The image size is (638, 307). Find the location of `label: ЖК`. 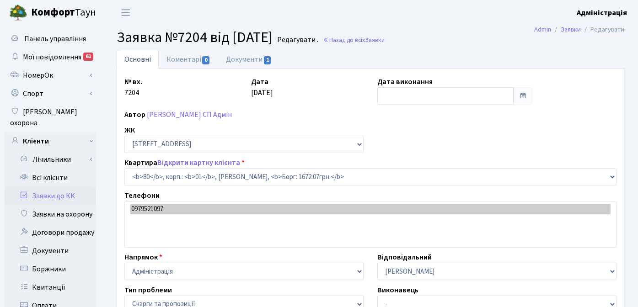

label: ЖК is located at coordinates (129, 130).